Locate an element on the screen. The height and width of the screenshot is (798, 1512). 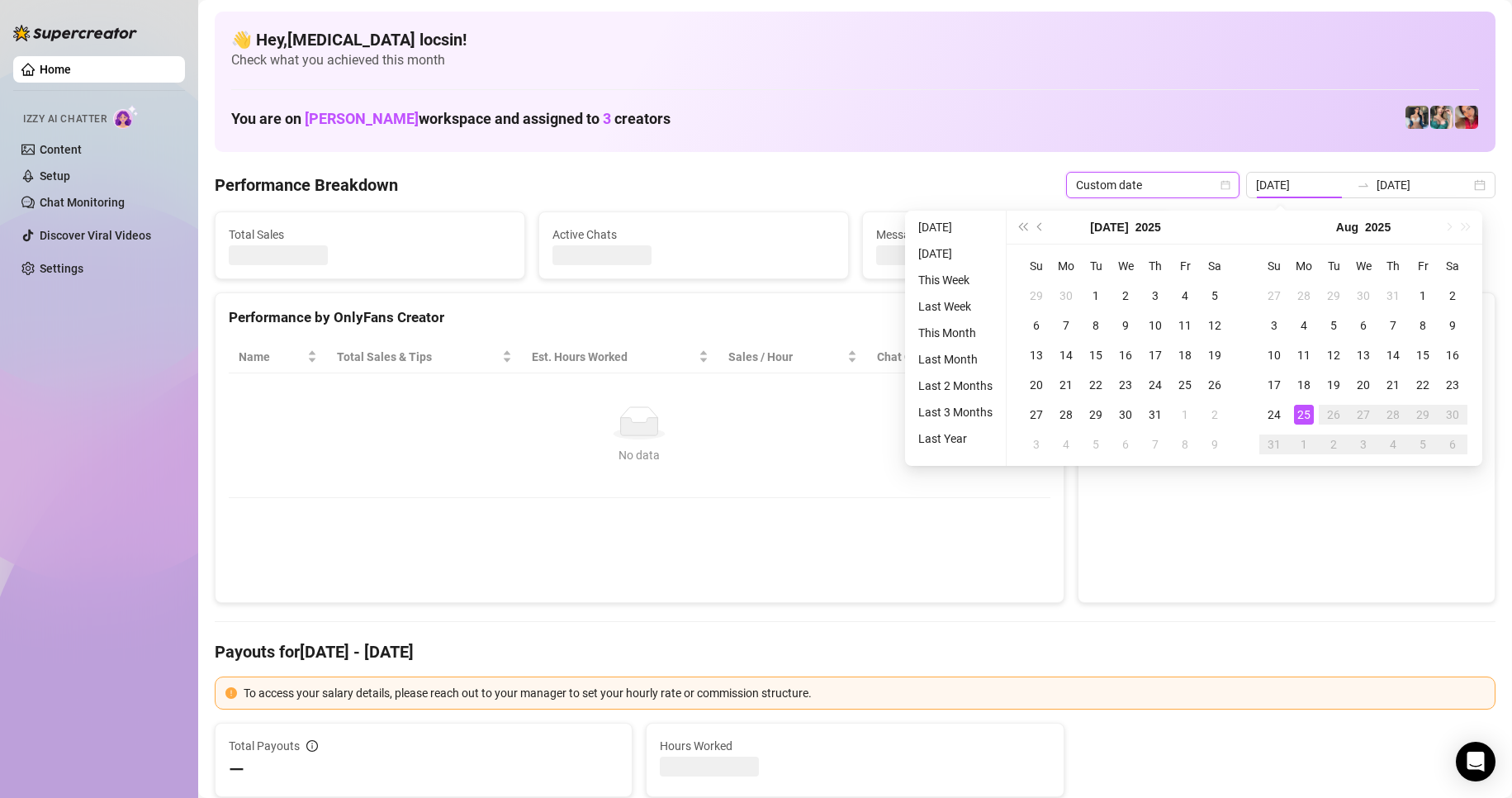
h1: You are on workspace and assigned to creators is located at coordinates (450, 119).